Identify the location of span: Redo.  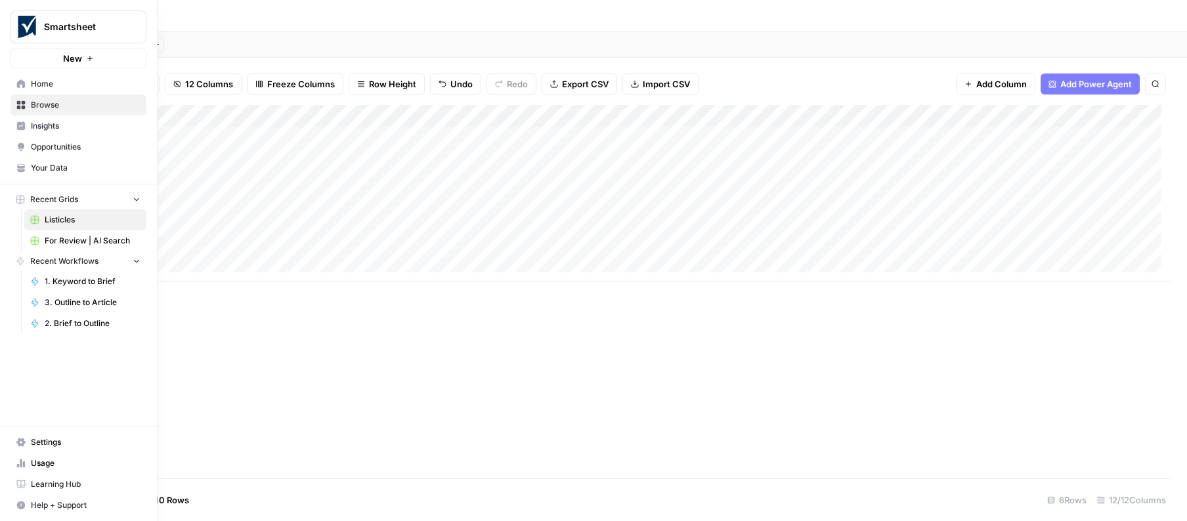
(517, 84).